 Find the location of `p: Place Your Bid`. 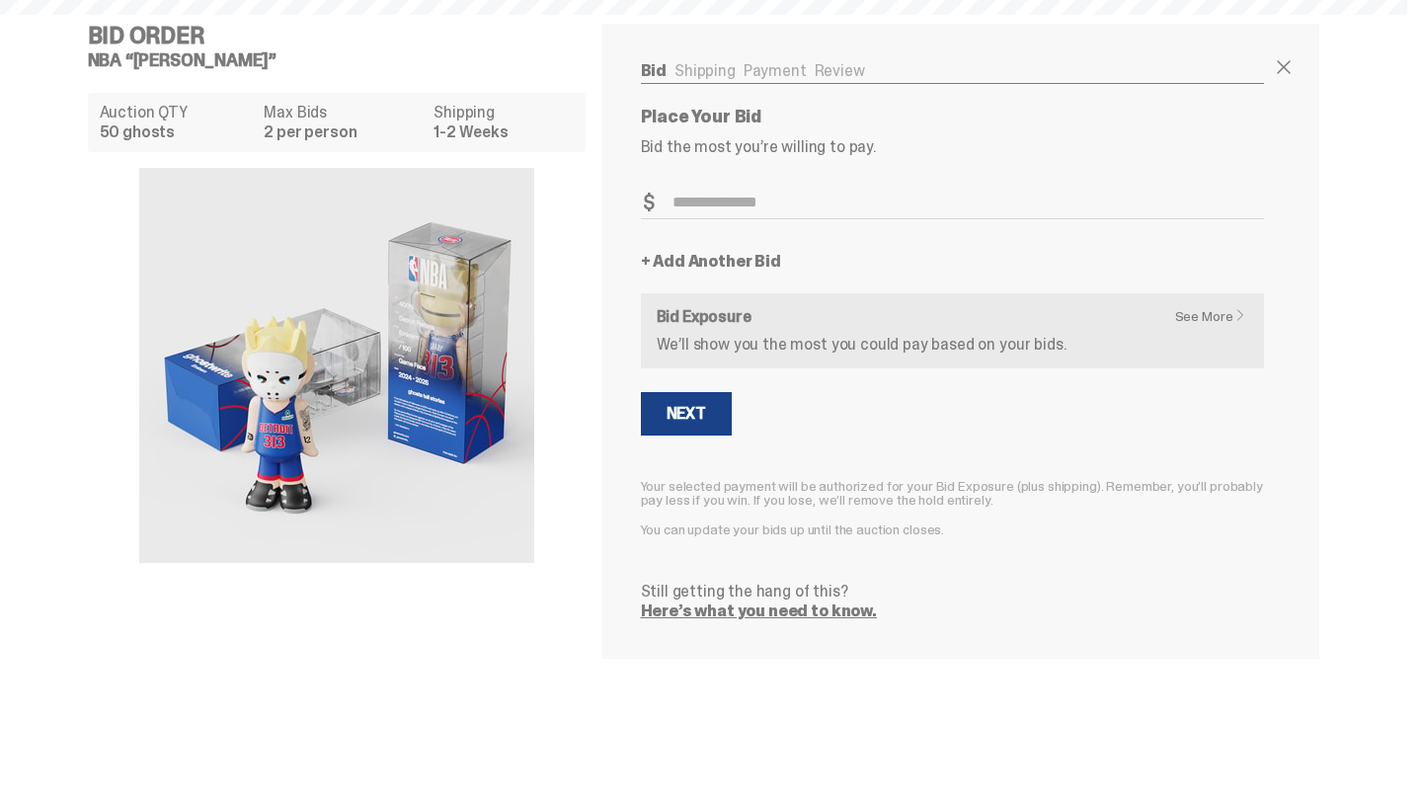

p: Place Your Bid is located at coordinates (910, 117).